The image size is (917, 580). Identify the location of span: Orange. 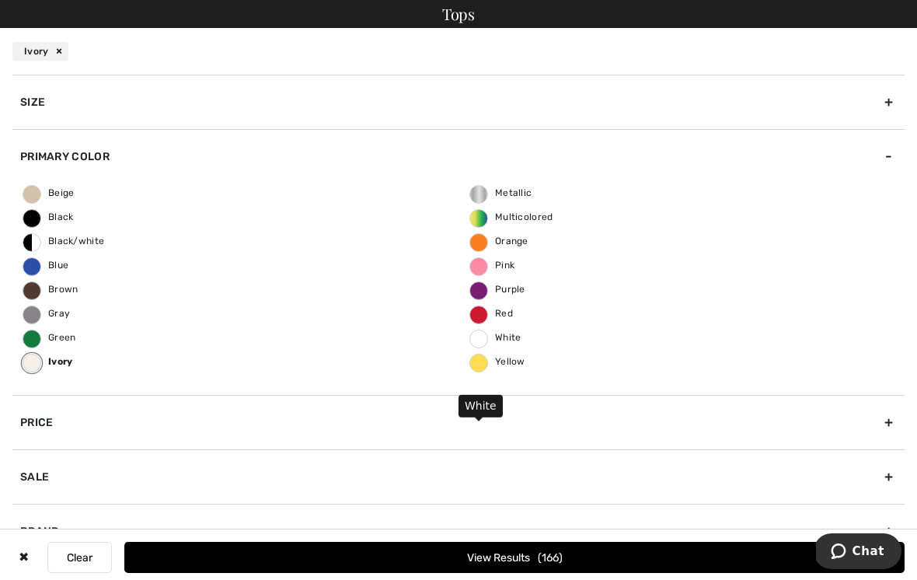
(499, 241).